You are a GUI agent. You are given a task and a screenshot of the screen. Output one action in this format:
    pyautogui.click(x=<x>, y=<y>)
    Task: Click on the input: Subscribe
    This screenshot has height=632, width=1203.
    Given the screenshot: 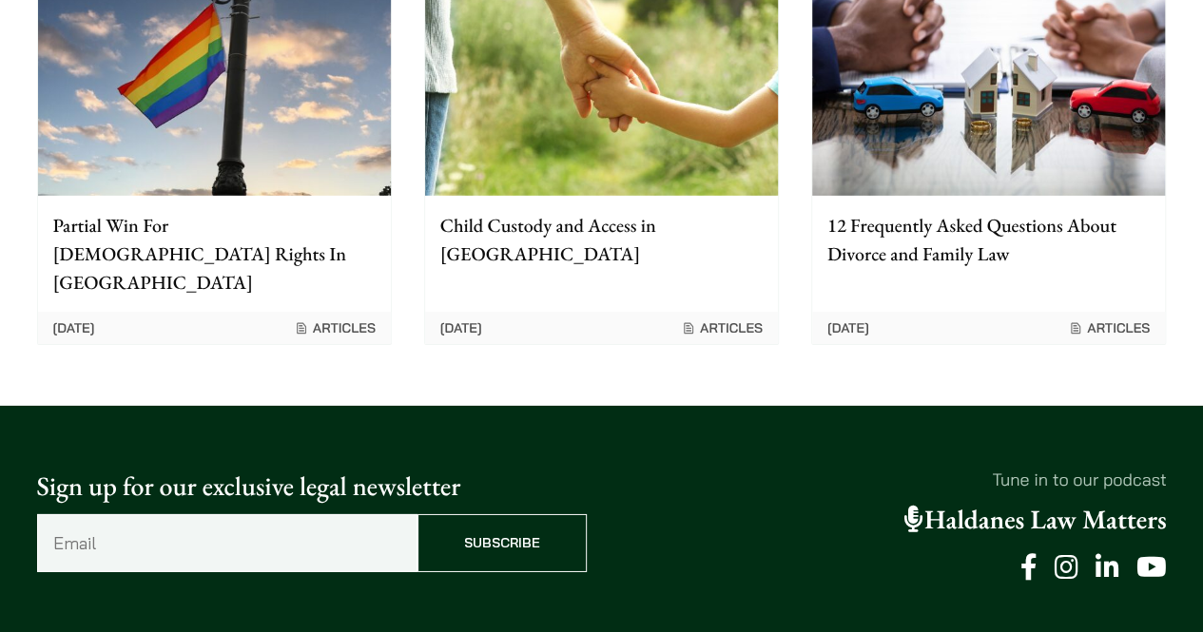 What is the action you would take?
    pyautogui.click(x=502, y=543)
    